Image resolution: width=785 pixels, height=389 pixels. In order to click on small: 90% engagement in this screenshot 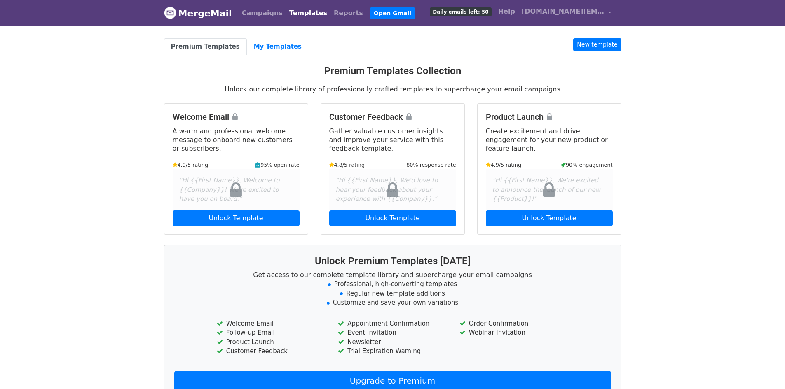, I will do `click(586, 165)`.